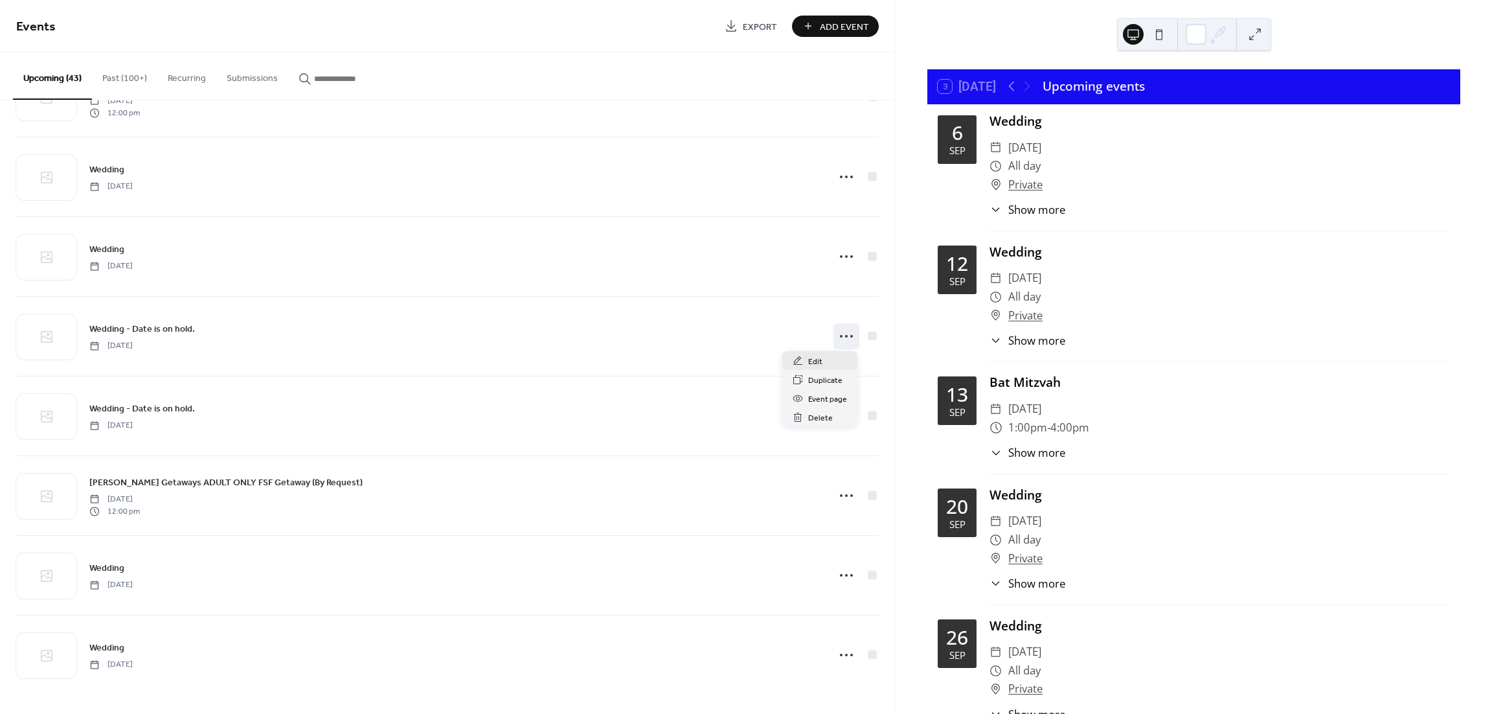  Describe the element at coordinates (828, 399) in the screenshot. I see `span: Event page` at that location.